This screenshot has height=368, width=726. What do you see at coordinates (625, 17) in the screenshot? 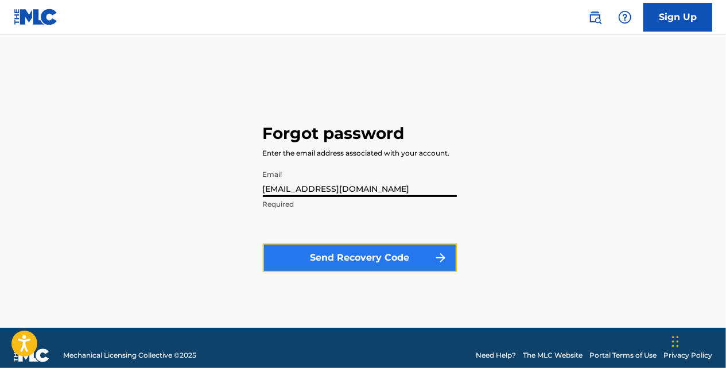
I see `div: Help` at bounding box center [625, 17].